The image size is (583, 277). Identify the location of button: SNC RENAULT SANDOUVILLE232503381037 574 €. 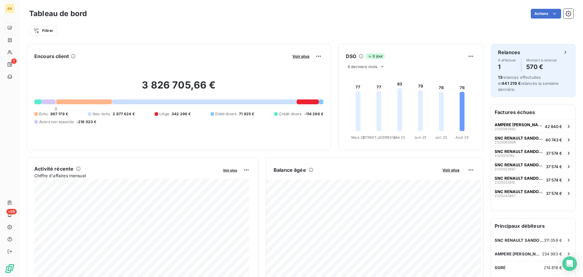
(533, 179).